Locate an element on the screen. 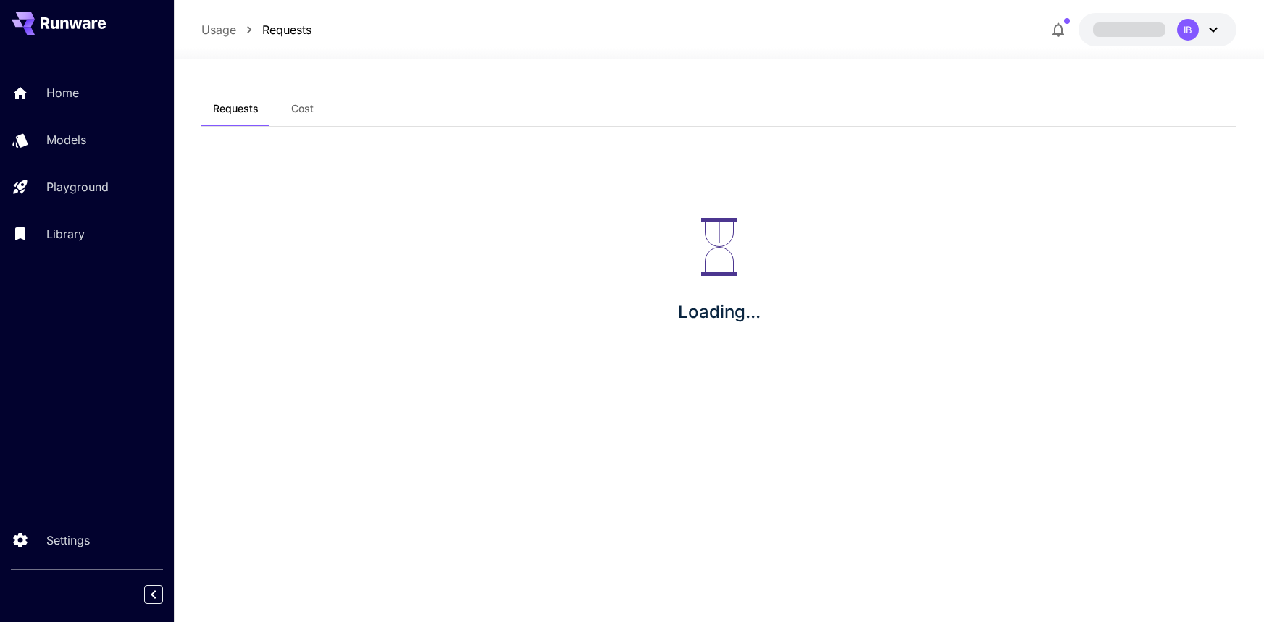 Image resolution: width=1264 pixels, height=622 pixels. a: Usage is located at coordinates (219, 30).